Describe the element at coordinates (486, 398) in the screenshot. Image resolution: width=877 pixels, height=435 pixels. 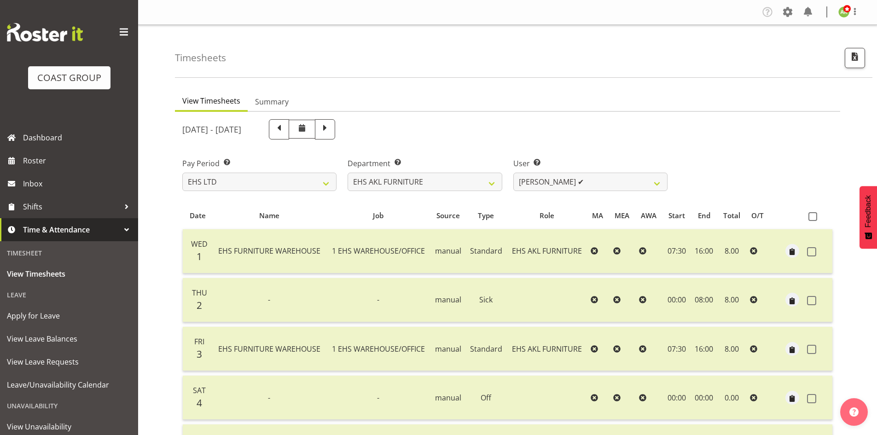
I see `td: Off` at that location.